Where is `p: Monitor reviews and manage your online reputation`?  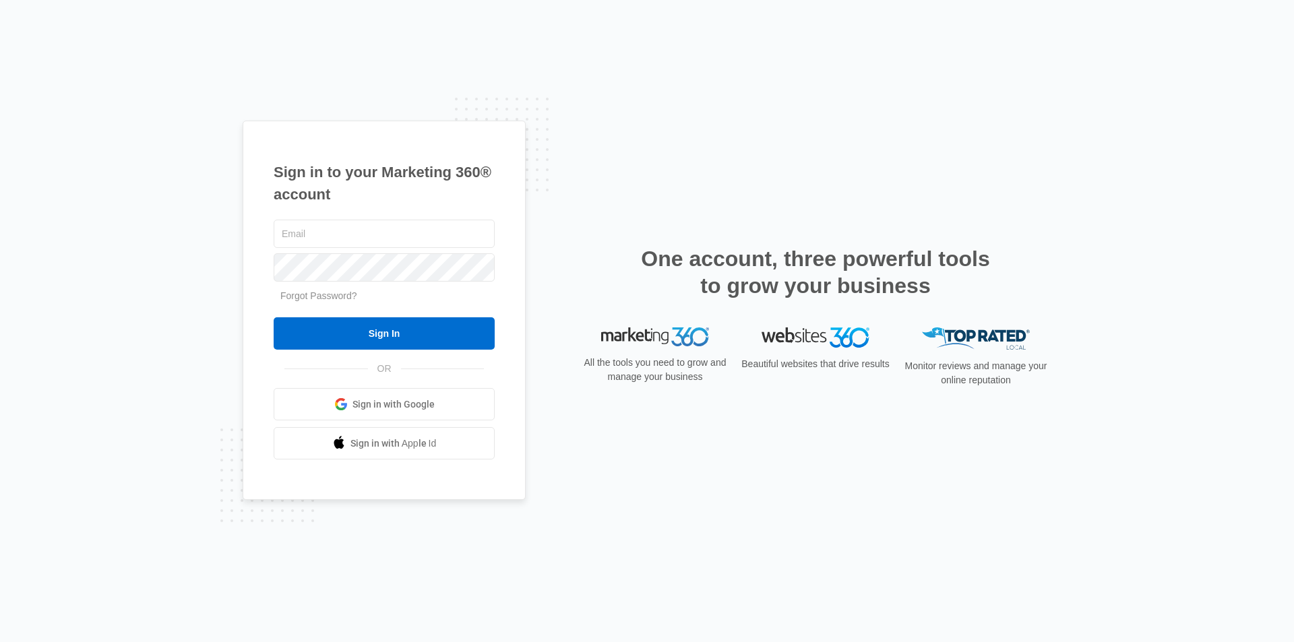 p: Monitor reviews and manage your online reputation is located at coordinates (976, 373).